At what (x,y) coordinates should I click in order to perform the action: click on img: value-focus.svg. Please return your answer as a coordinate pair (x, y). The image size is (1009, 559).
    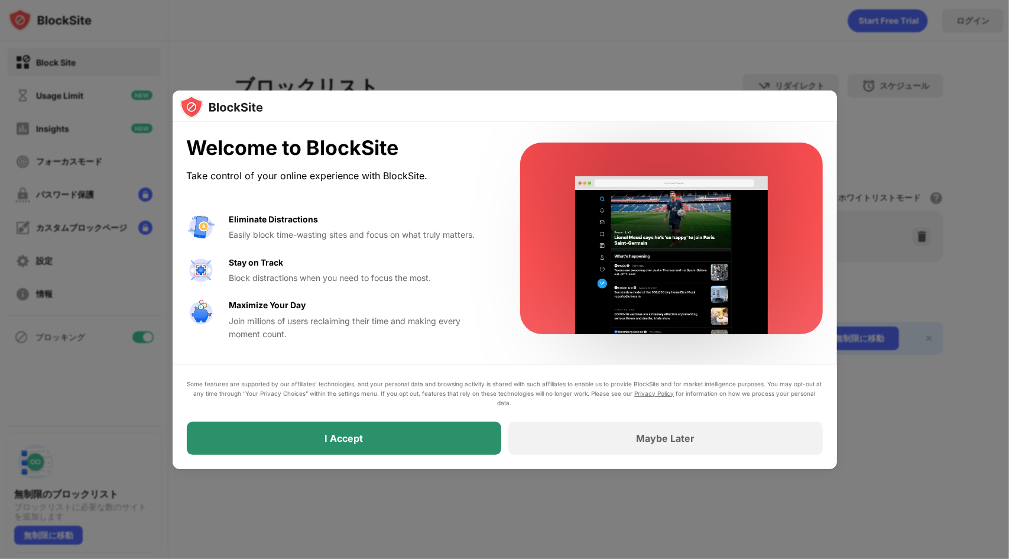
    Looking at the image, I should click on (201, 270).